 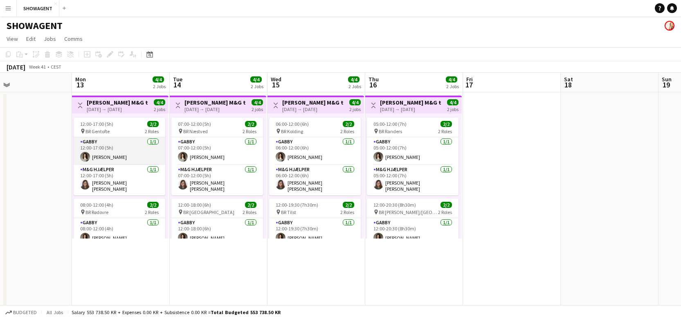 What do you see at coordinates (55, 313) in the screenshot?
I see `span: All jobs` at bounding box center [55, 313].